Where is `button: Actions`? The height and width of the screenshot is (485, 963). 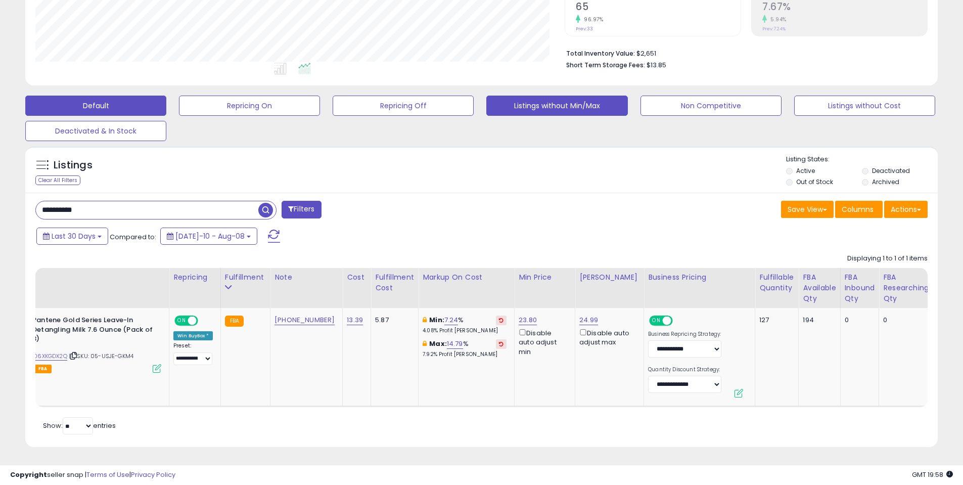
button: Actions is located at coordinates (906, 209).